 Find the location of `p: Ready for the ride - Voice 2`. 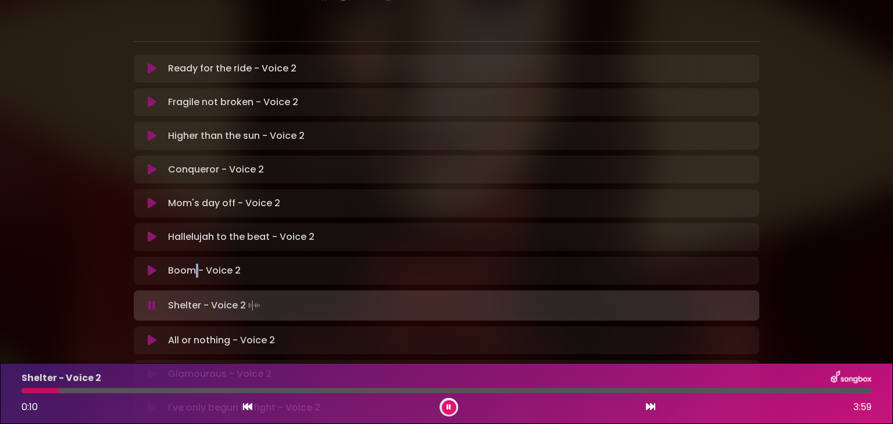

p: Ready for the ride - Voice 2 is located at coordinates (232, 69).